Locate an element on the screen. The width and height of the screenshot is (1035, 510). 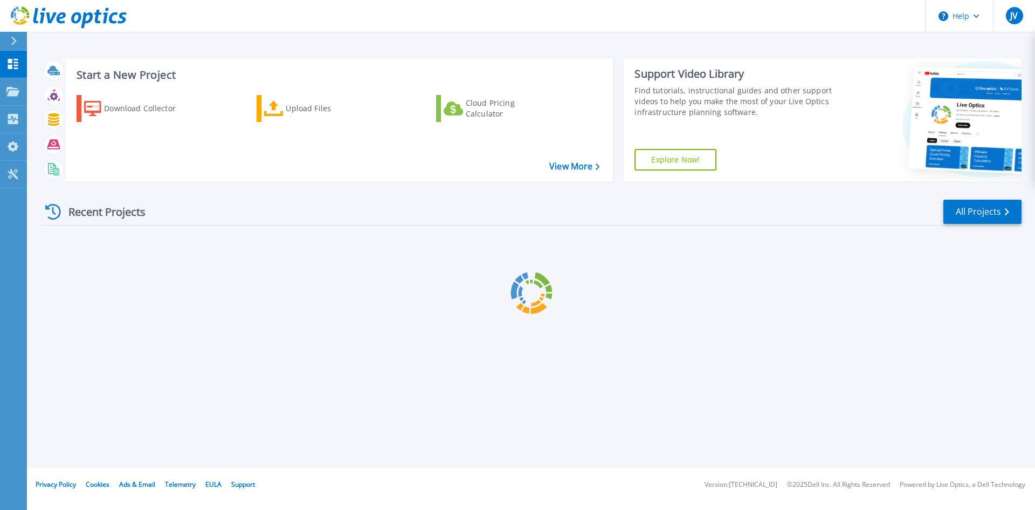
a: View More is located at coordinates (574, 166).